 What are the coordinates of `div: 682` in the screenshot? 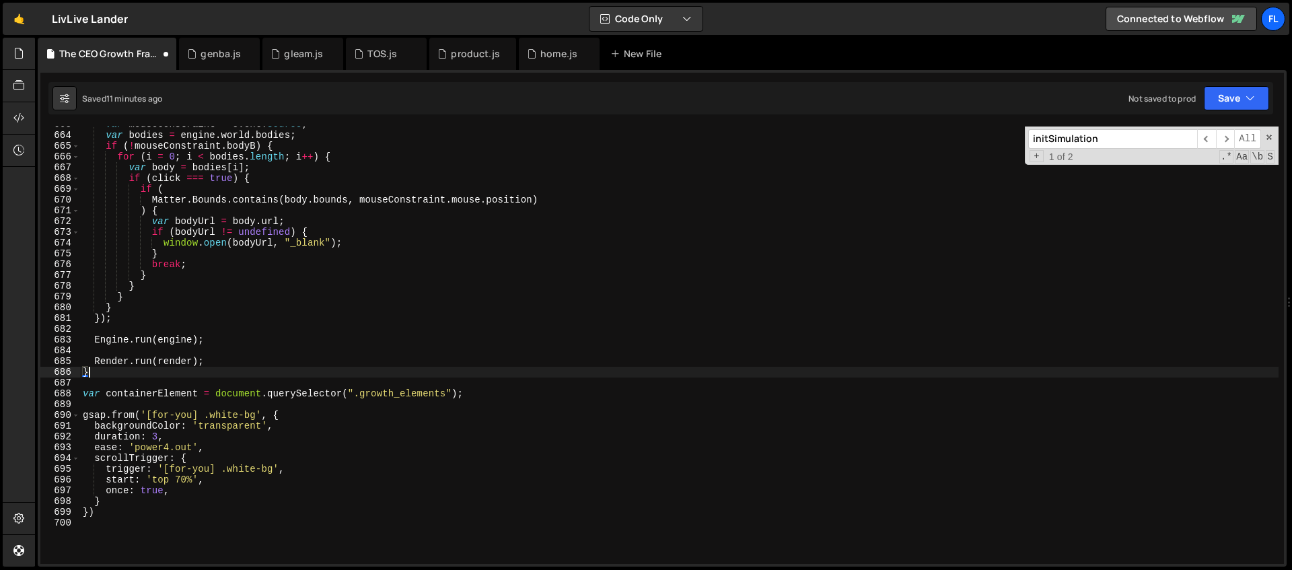 It's located at (60, 329).